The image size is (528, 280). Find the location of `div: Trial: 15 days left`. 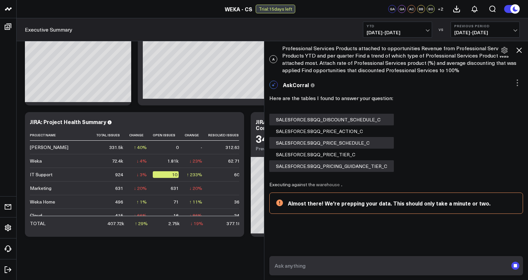

div: Trial: 15 days left is located at coordinates (275, 9).